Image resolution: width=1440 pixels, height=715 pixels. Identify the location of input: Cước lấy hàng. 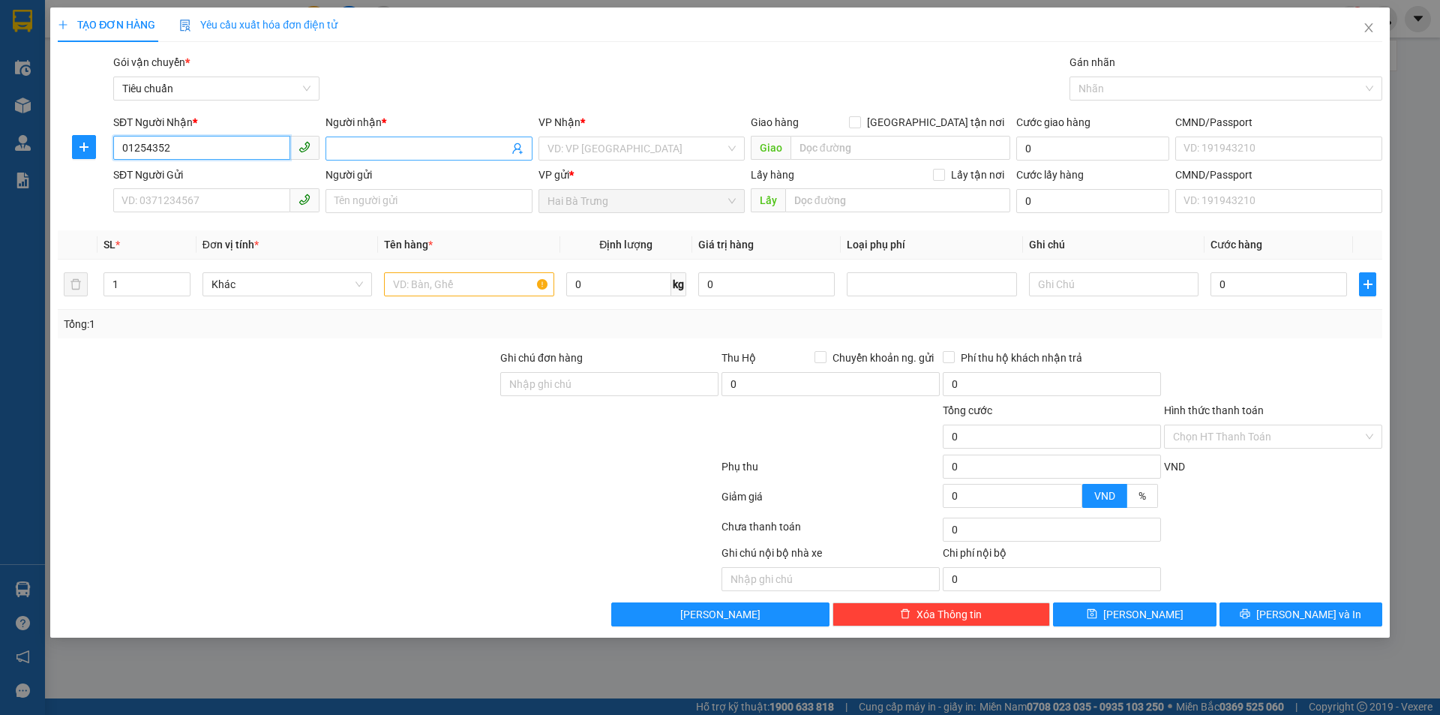
(1093, 201).